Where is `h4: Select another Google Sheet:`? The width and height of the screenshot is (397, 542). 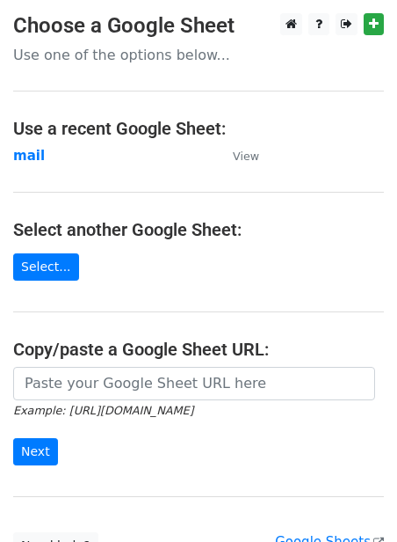 h4: Select another Google Sheet: is located at coordinates (199, 229).